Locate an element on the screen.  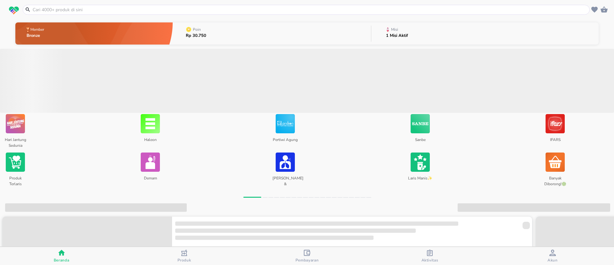
p: Sanbe is located at coordinates (420, 141).